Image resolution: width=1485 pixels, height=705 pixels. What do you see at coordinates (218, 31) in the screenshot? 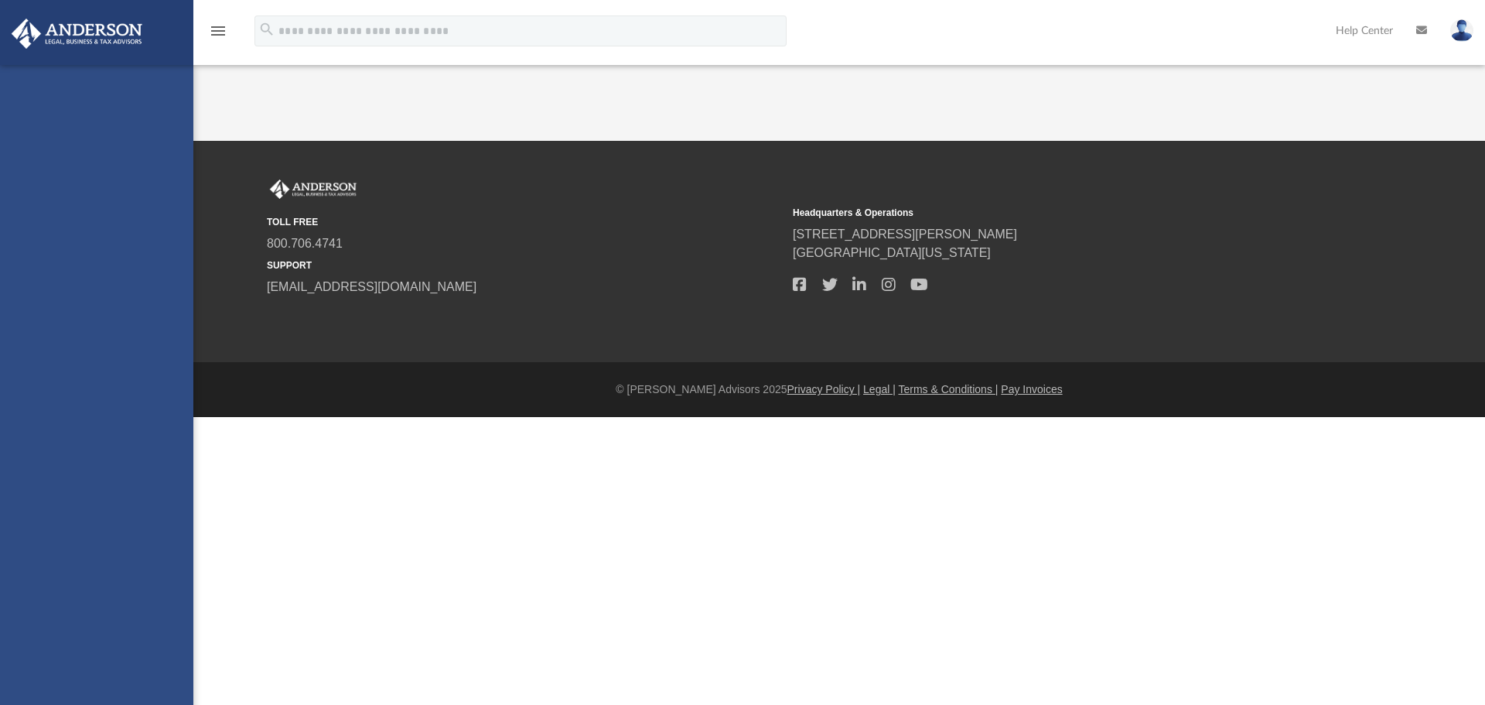
I see `i: menu` at bounding box center [218, 31].